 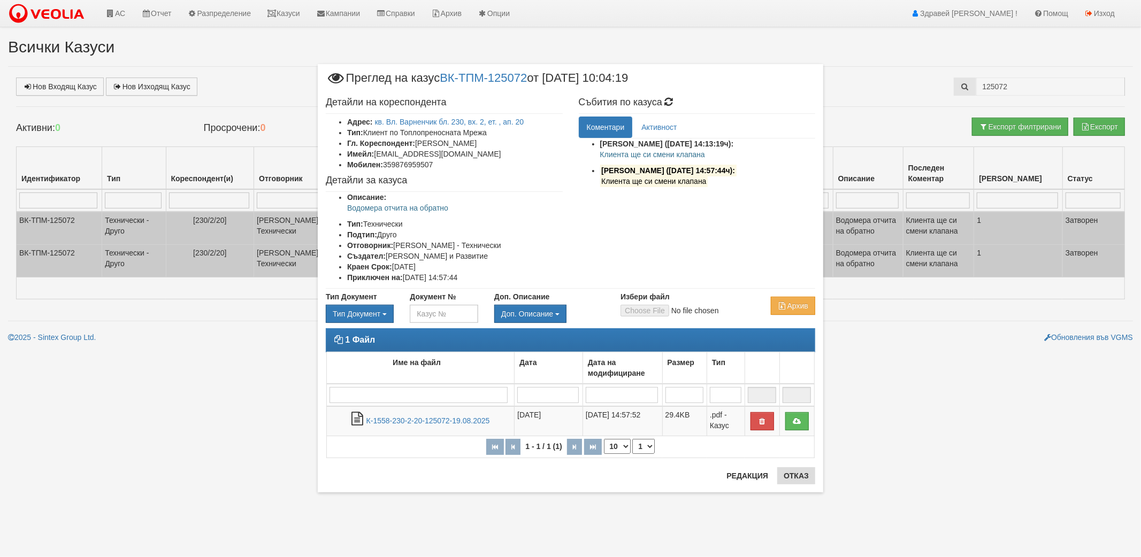 What do you see at coordinates (370, 246) in the screenshot?
I see `b: Отговорник:` at bounding box center [370, 246].